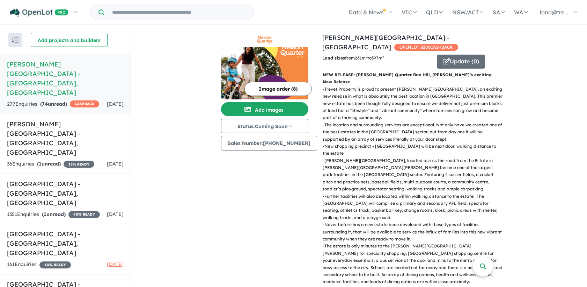 The width and height of the screenshot is (587, 287). Describe the element at coordinates (51, 164) in the screenshot. I see `div: 36 Enquir ies` at that location.